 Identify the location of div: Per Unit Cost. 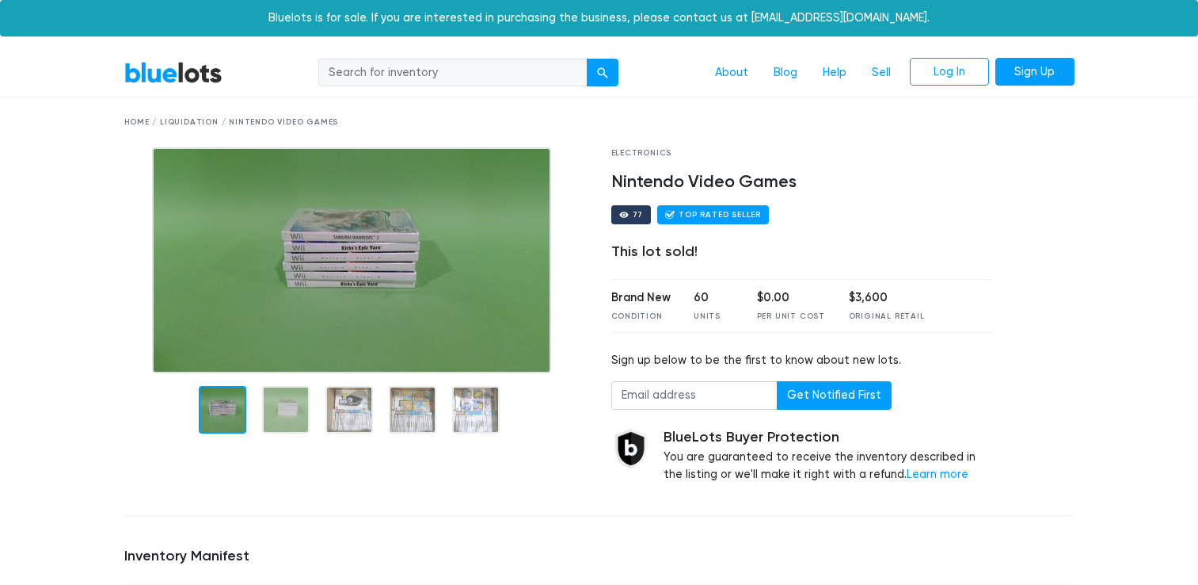
(791, 316).